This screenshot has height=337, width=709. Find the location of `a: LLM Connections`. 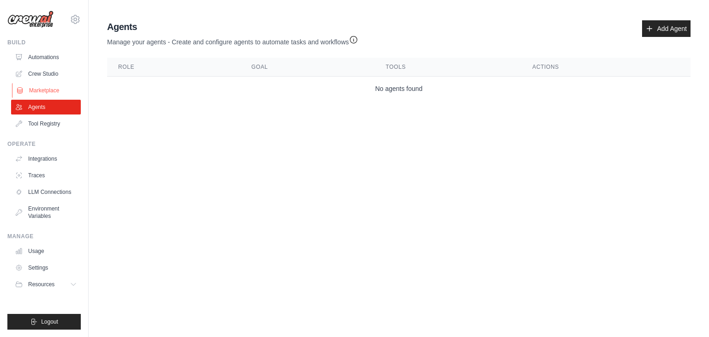

a: LLM Connections is located at coordinates (46, 192).